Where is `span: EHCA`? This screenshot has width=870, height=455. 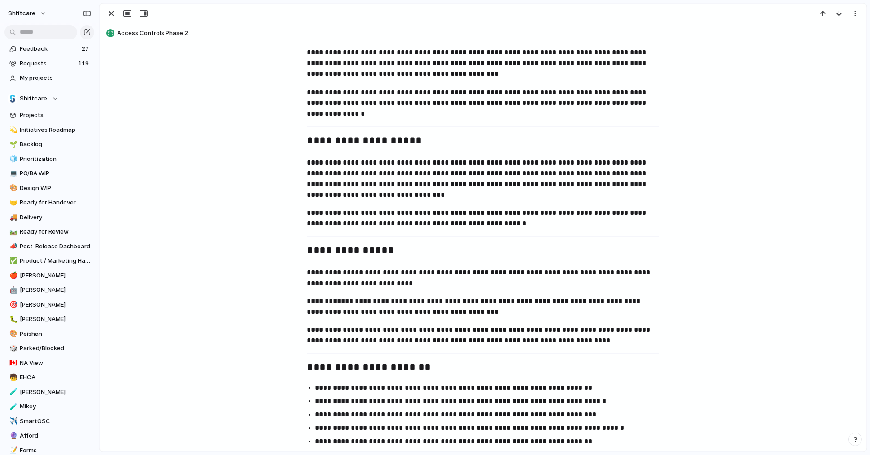
span: EHCA is located at coordinates (56, 378).